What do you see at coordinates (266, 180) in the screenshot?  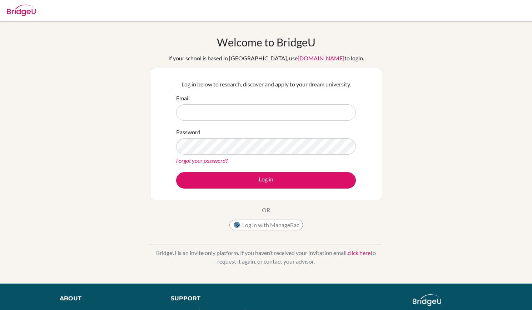 I see `button: Log in` at bounding box center [266, 180].